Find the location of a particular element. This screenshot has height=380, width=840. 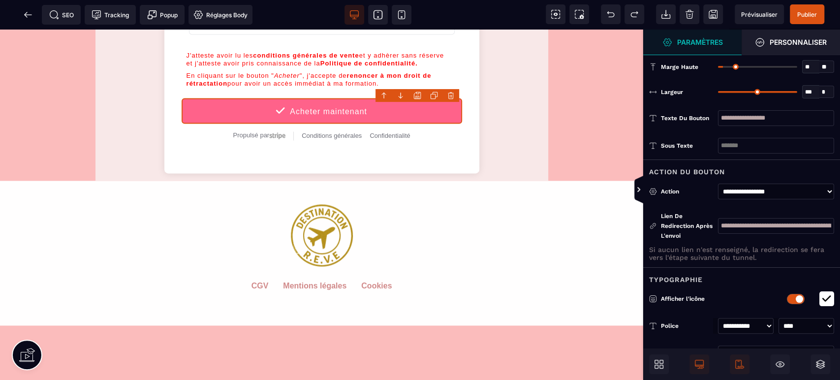

span: Favicon is located at coordinates (221, 15).